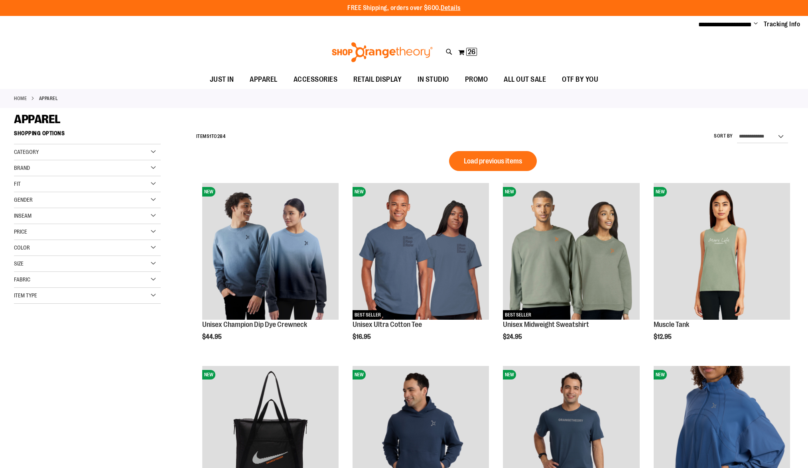 The height and width of the screenshot is (468, 808). What do you see at coordinates (404, 8) in the screenshot?
I see `p: FREE Shipping, orders over $600.` at bounding box center [404, 8].